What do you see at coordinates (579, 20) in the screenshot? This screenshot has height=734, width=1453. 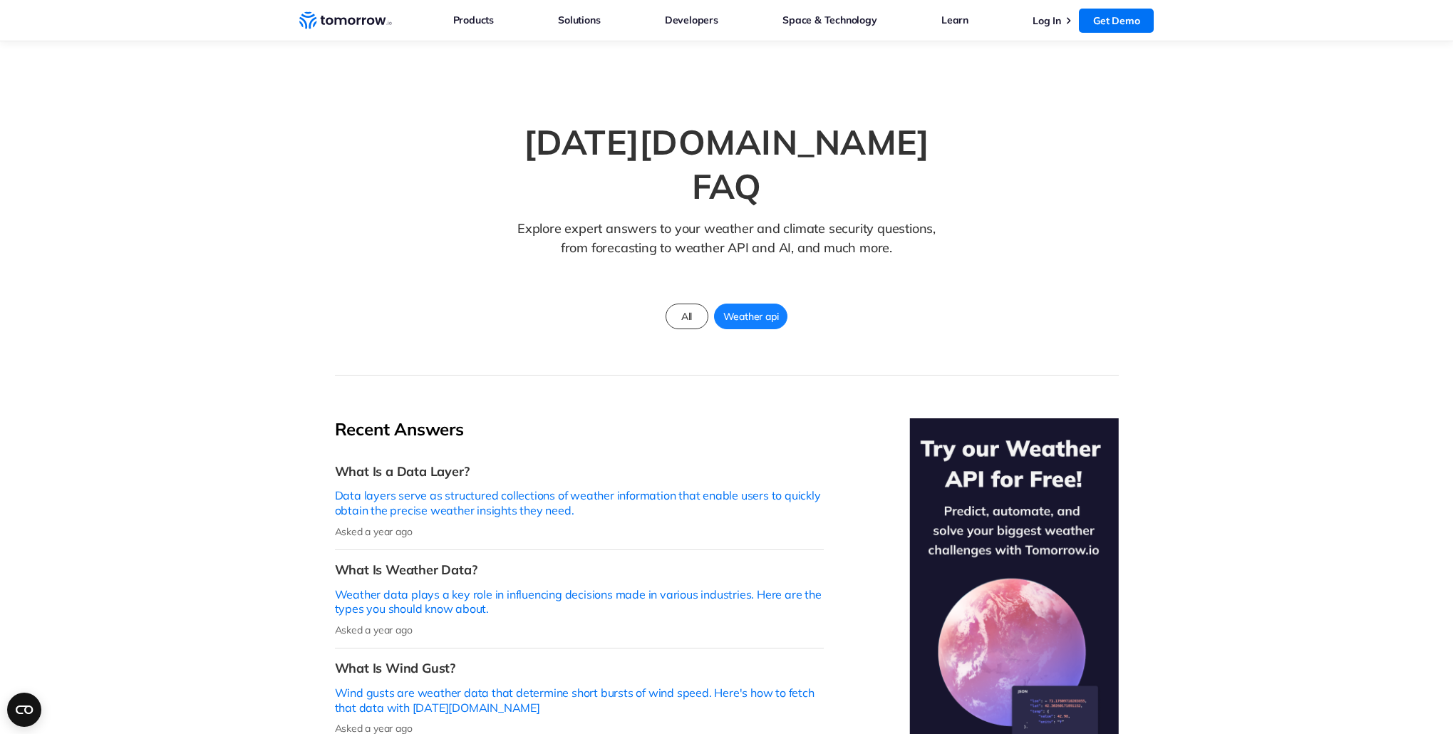 I see `a: Solutions` at bounding box center [579, 20].